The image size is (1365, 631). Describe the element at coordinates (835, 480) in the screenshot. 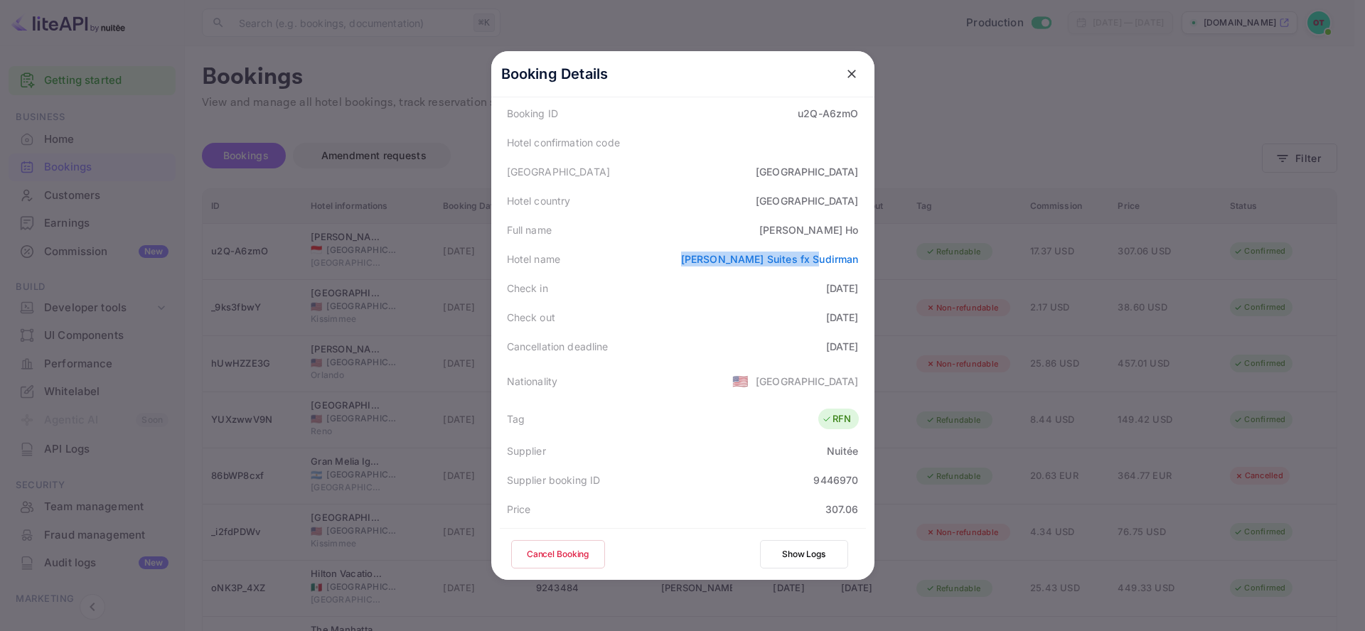

I see `div: 9446970` at that location.